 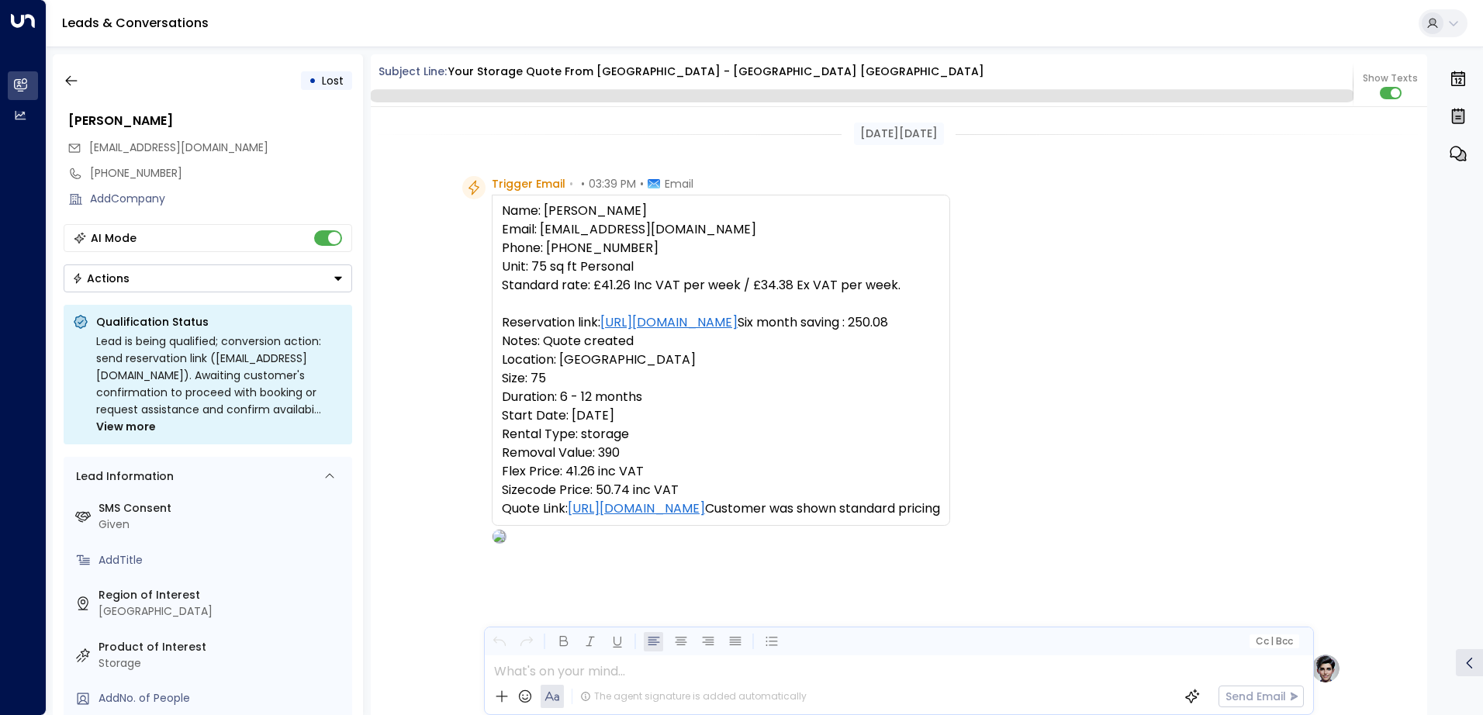 What do you see at coordinates (413, 71) in the screenshot?
I see `span: Subject Line:` at bounding box center [413, 71].